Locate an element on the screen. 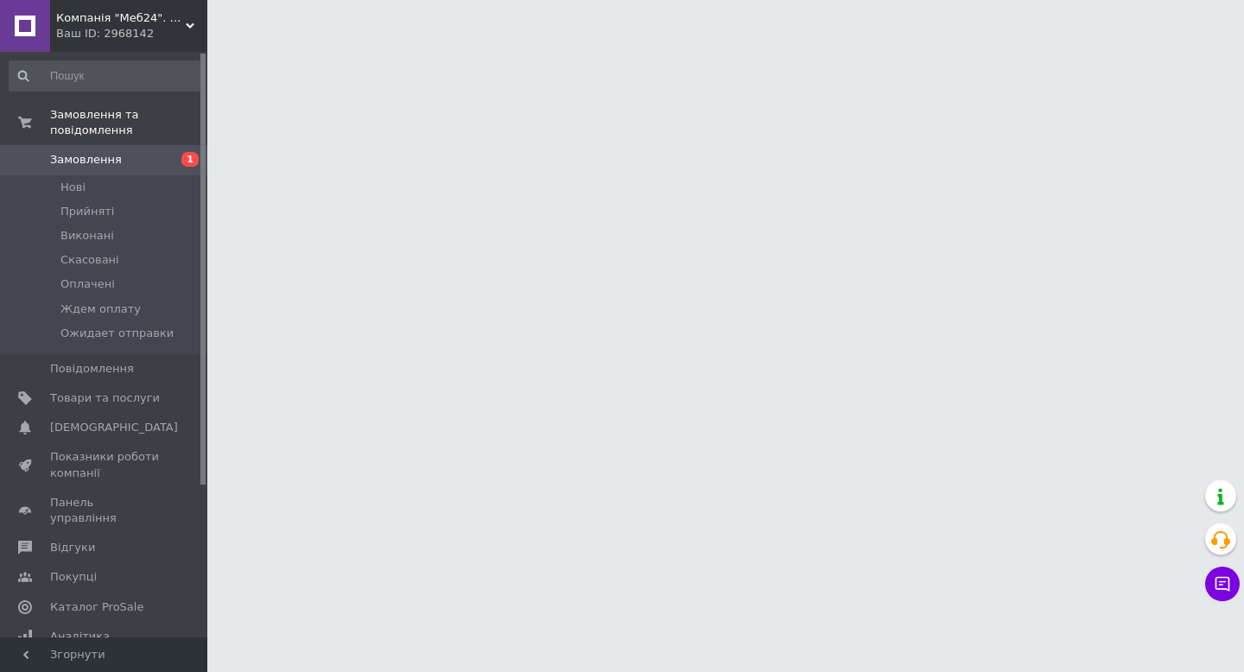  span: Скасовані is located at coordinates (90, 260).